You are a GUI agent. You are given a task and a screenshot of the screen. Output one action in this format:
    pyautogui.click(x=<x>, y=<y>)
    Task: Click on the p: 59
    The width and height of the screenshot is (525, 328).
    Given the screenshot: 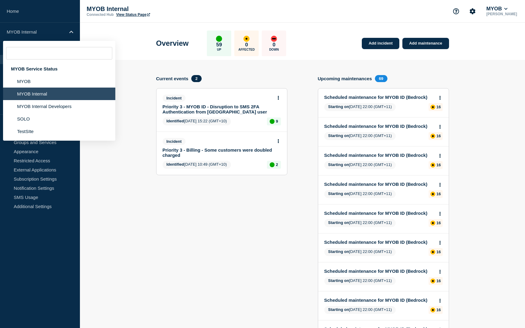 What is the action you would take?
    pyautogui.click(x=219, y=45)
    